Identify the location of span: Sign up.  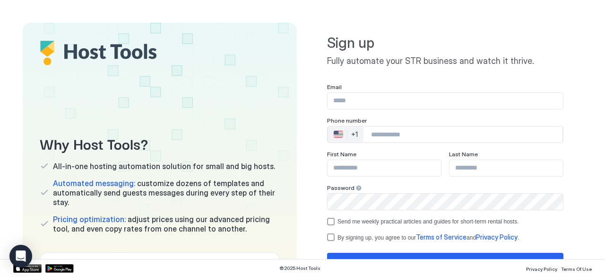
(445, 43).